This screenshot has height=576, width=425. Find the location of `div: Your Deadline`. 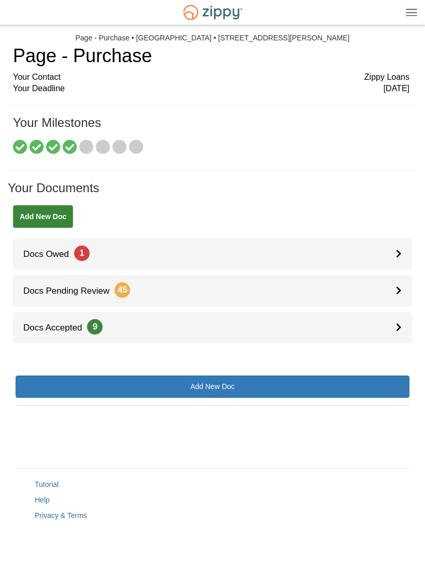

div: Your Deadline is located at coordinates (211, 89).